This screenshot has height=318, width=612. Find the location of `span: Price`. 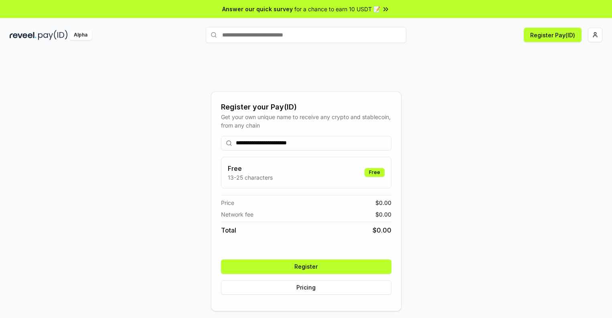

span: Price is located at coordinates (227, 203).